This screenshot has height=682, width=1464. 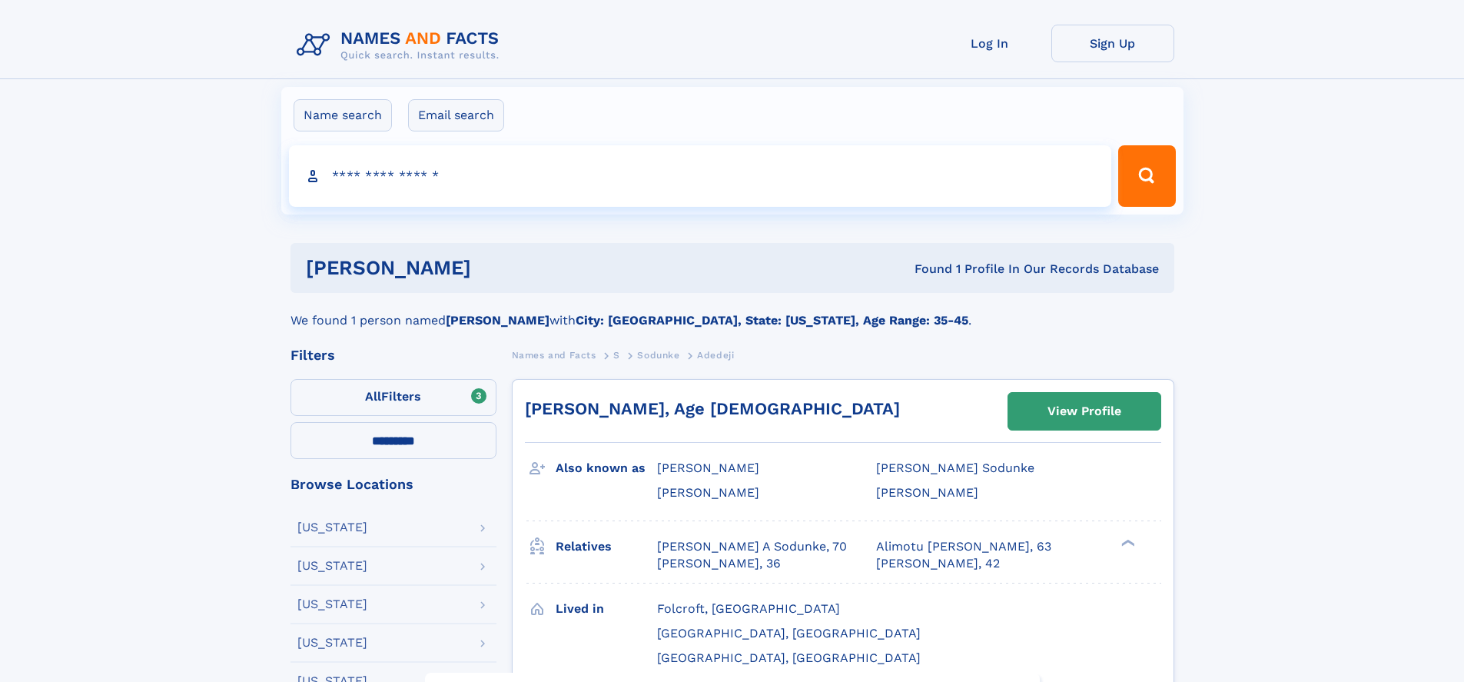 What do you see at coordinates (401, 45) in the screenshot?
I see `img: Logo Names and Facts` at bounding box center [401, 45].